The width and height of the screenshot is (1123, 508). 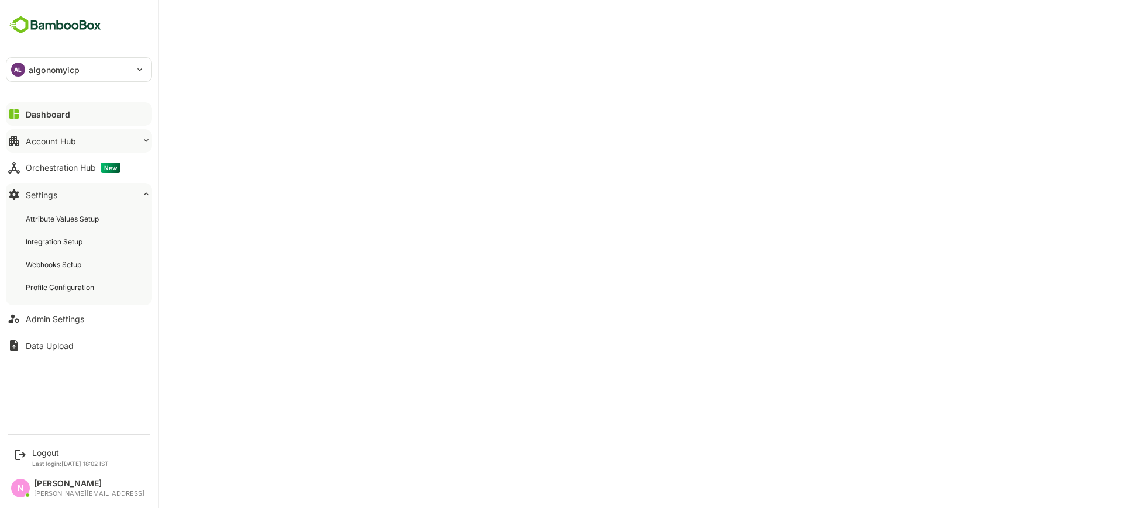 I want to click on div: N, so click(x=20, y=488).